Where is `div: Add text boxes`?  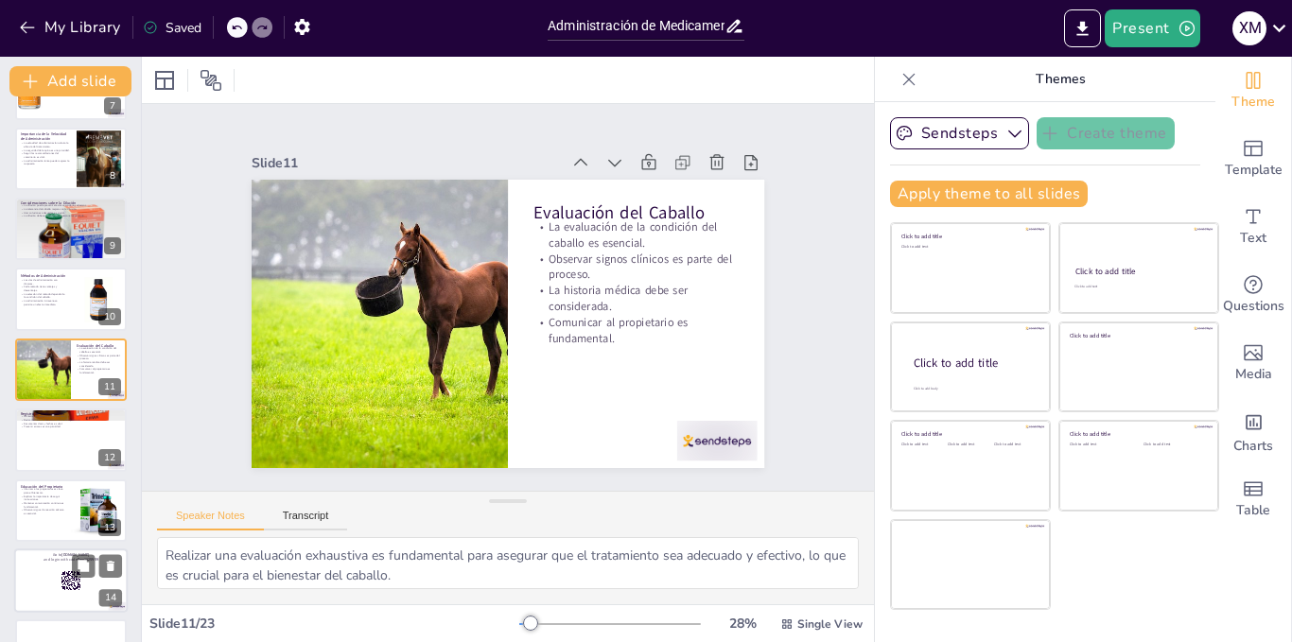 div: Add text boxes is located at coordinates (1253, 227).